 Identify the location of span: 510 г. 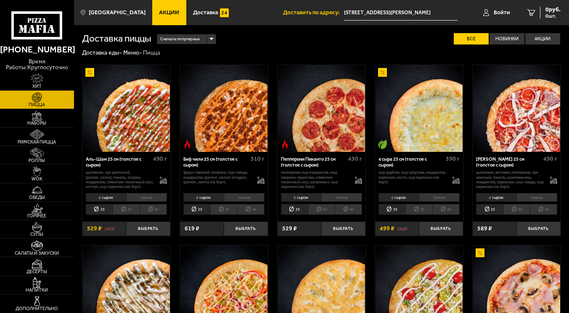
(257, 159).